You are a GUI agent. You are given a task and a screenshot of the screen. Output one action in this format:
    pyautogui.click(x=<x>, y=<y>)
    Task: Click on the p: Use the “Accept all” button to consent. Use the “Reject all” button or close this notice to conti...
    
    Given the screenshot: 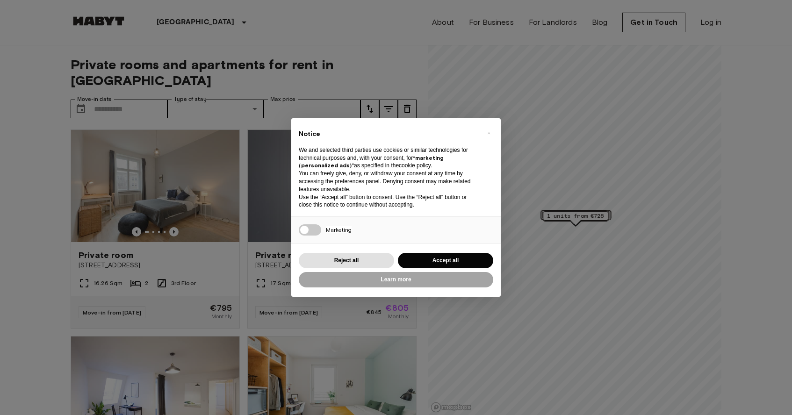 What is the action you would take?
    pyautogui.click(x=388, y=201)
    